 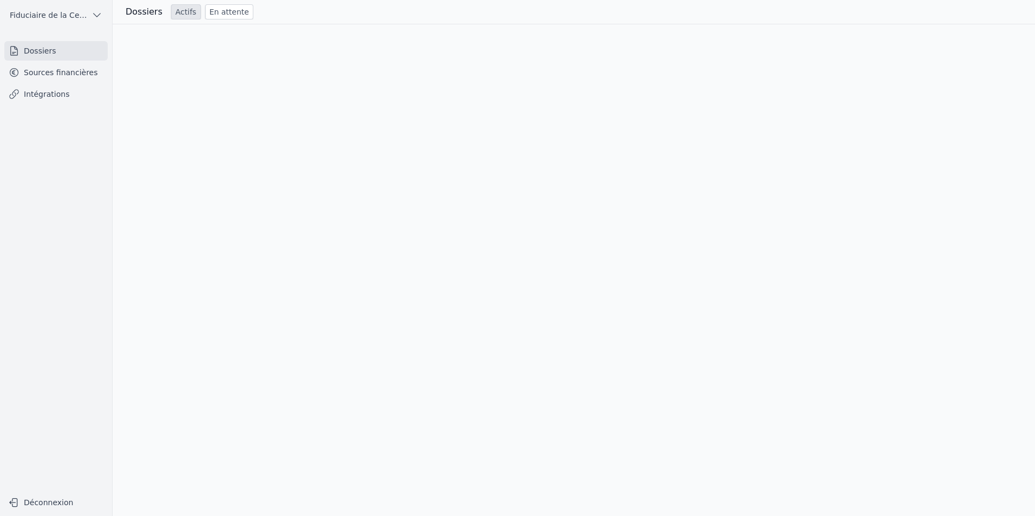 I want to click on button: Déconnexion, so click(x=56, y=503).